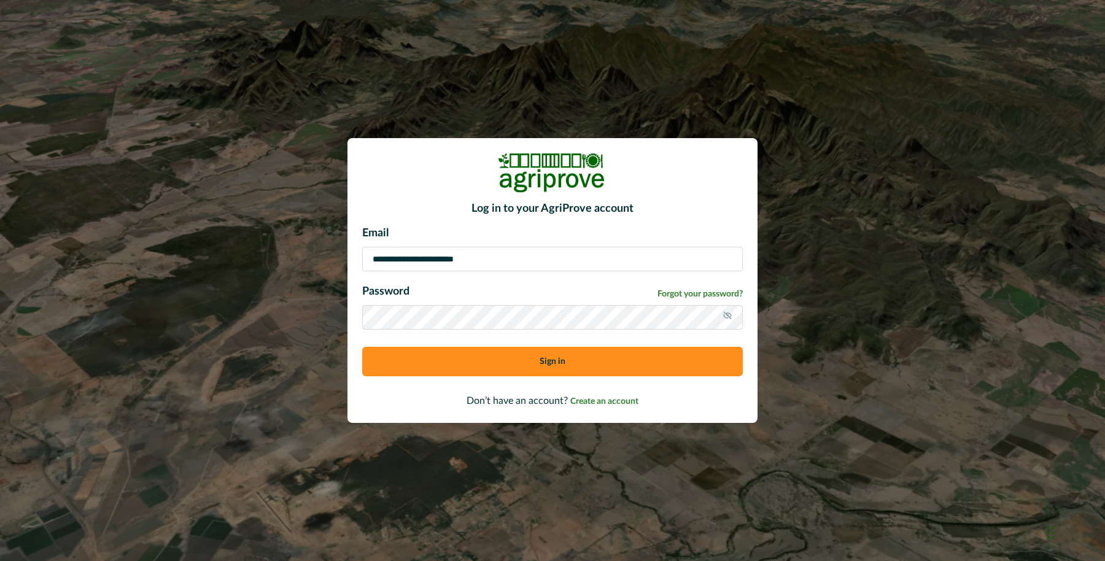  What do you see at coordinates (553, 173) in the screenshot?
I see `img: Logo Image` at bounding box center [553, 173].